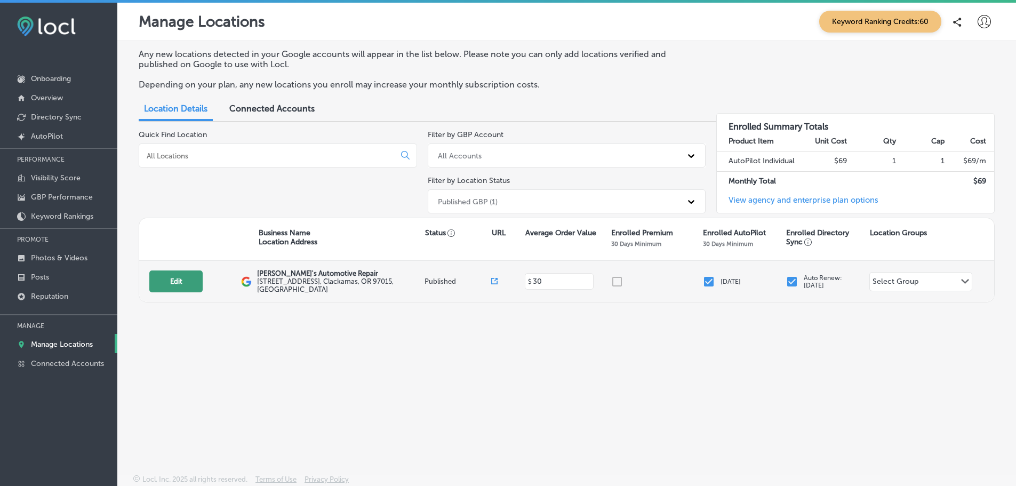  I want to click on h3: Enrolled Summary Totals, so click(856, 123).